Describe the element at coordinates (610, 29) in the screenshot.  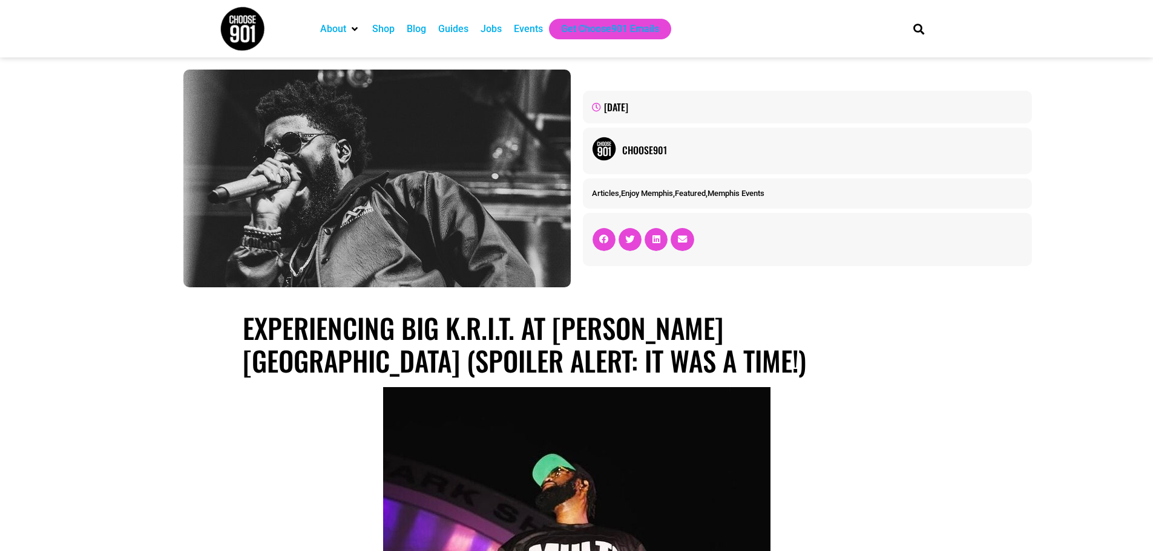
I see `div: Get Choose901 Emails` at that location.